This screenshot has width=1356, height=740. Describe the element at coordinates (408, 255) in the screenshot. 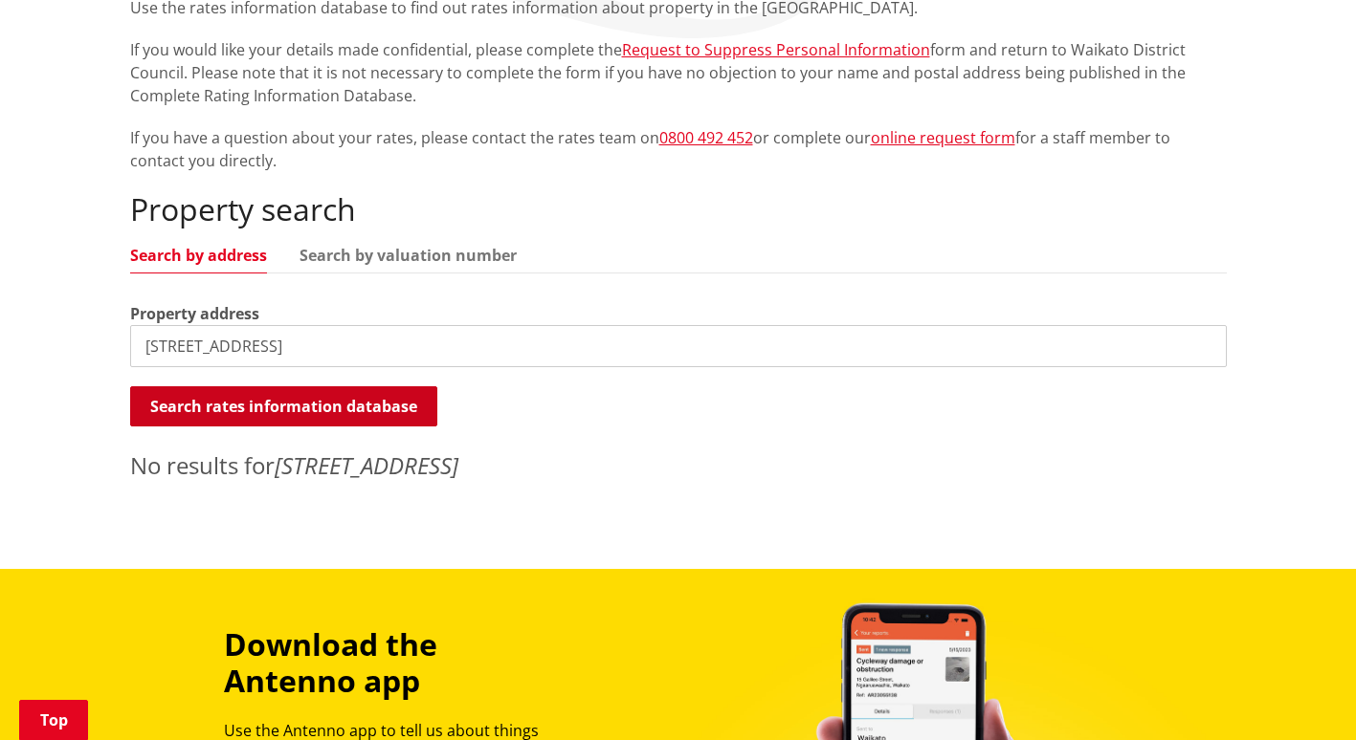

I see `a: Search by valuation number` at that location.